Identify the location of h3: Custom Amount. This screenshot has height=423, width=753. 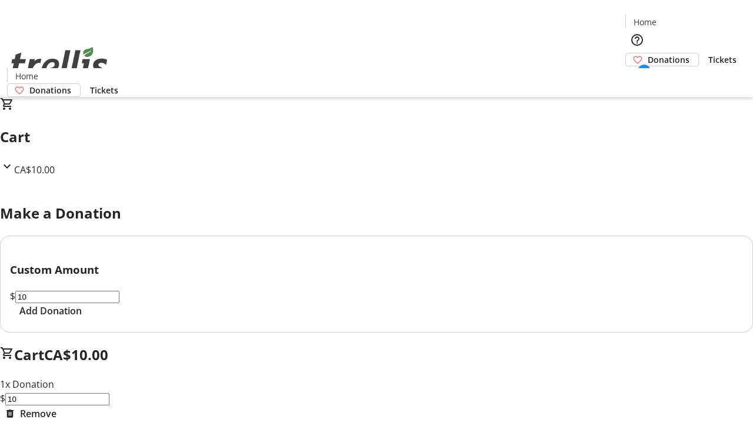
(376, 270).